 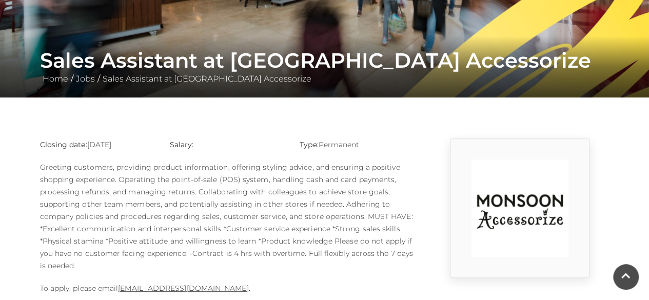 What do you see at coordinates (309, 145) in the screenshot?
I see `strong: Type:` at bounding box center [309, 145].